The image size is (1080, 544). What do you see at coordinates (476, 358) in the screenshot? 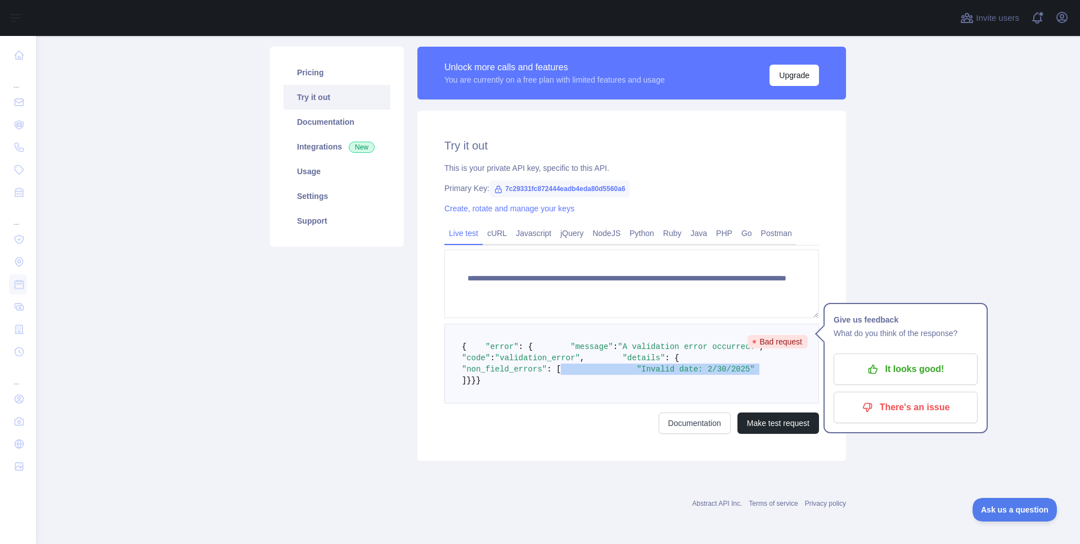
I see `span: "code"` at bounding box center [476, 358].